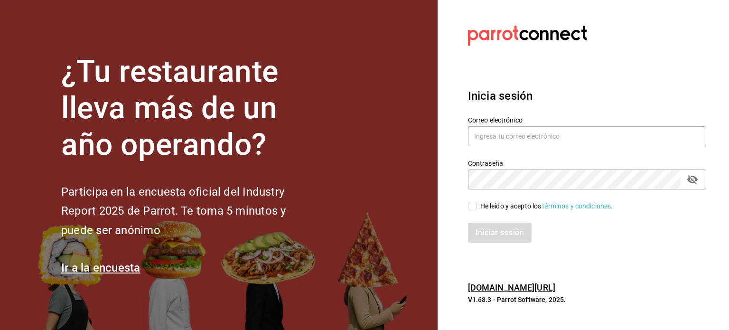 Image resolution: width=729 pixels, height=330 pixels. What do you see at coordinates (189, 211) in the screenshot?
I see `h2: Participa en la encuesta oficial del Industry Report 2025 de Parrot. Te toma 5 minutos y puede se...` at bounding box center [189, 211].